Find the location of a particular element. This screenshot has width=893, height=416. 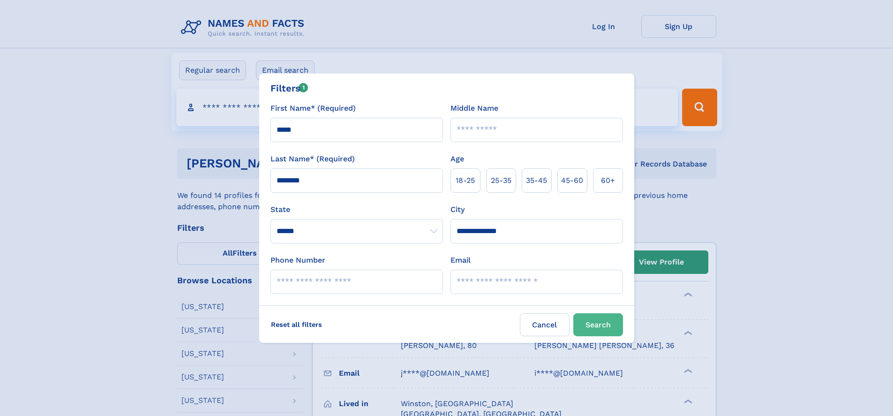

button: Search is located at coordinates (598, 325).